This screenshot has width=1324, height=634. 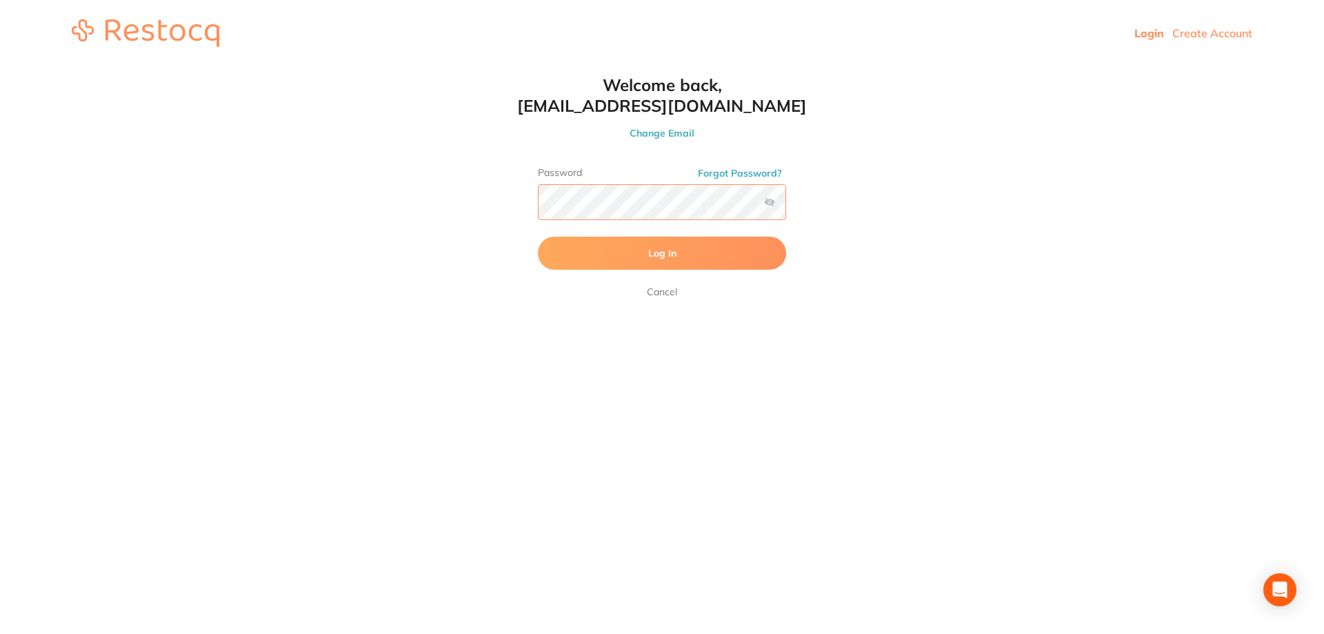 What do you see at coordinates (145, 33) in the screenshot?
I see `img: restocq_logo.svg` at bounding box center [145, 33].